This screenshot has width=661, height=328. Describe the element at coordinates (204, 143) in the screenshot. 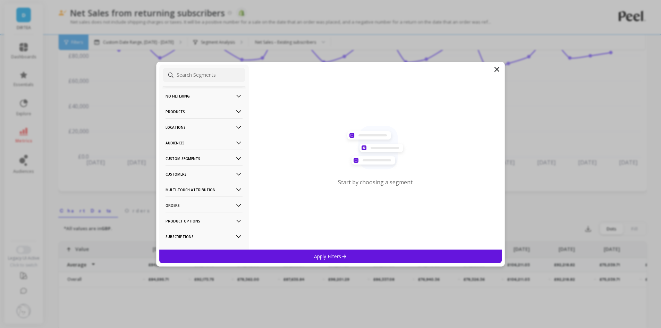

I see `p: Audiences` at that location.